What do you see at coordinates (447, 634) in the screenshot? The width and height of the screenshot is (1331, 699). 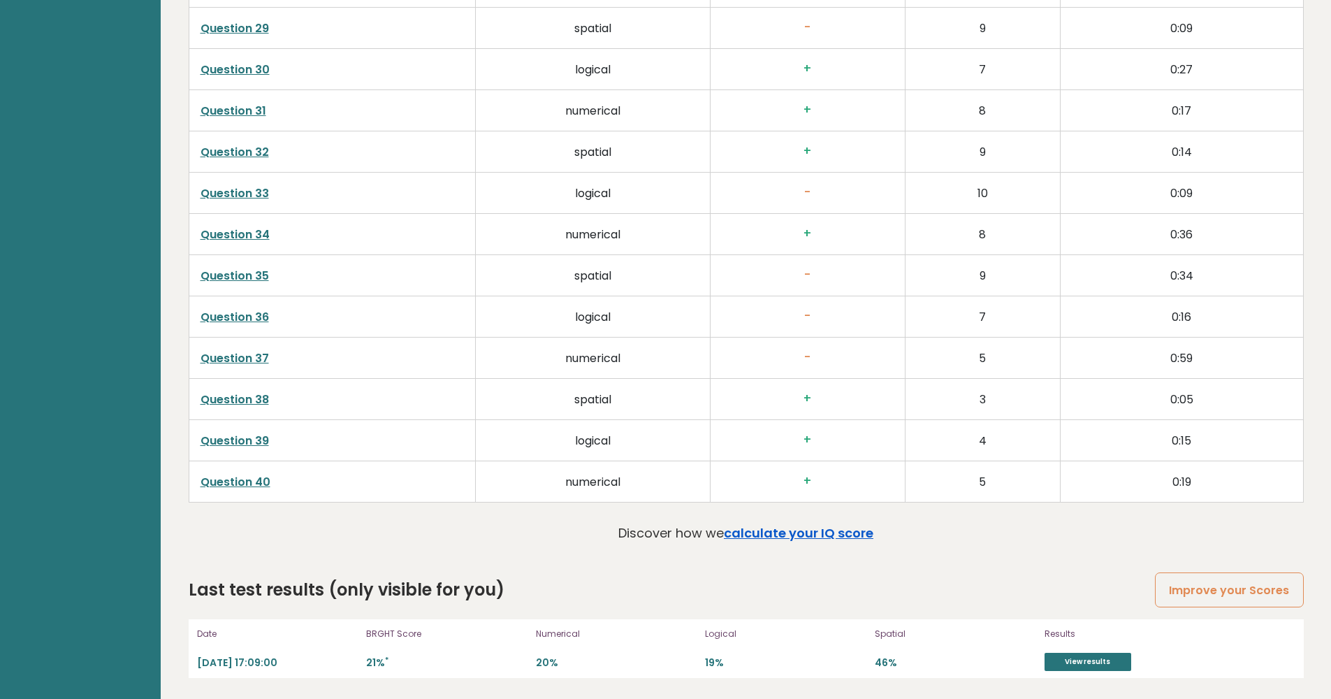 I see `p: BRGHT Score` at bounding box center [447, 634].